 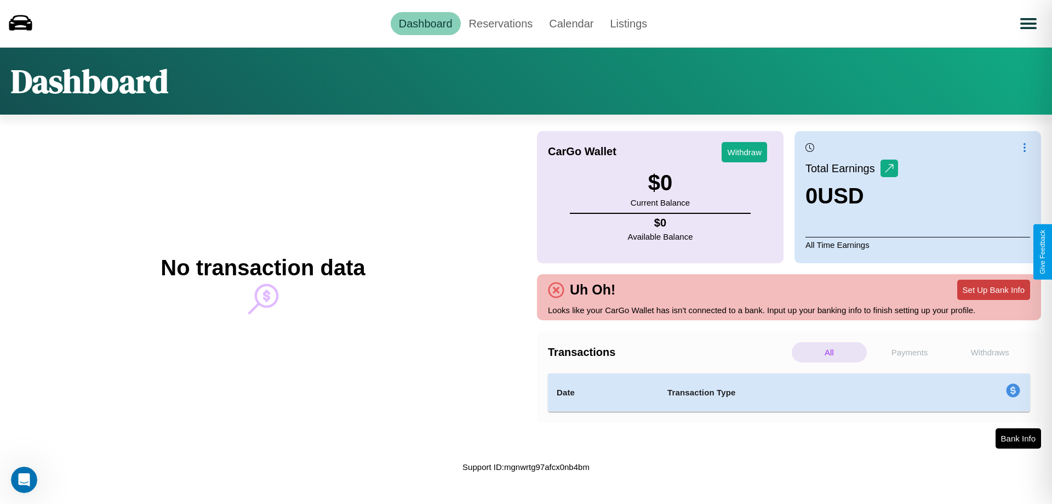 I want to click on a: Calendar, so click(x=571, y=24).